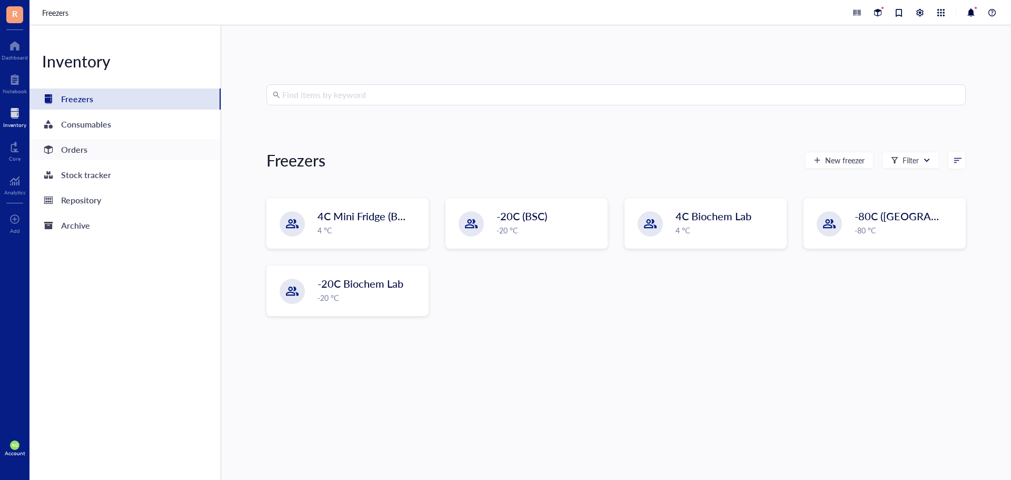 This screenshot has width=1011, height=480. What do you see at coordinates (86, 124) in the screenshot?
I see `div: Consumables` at bounding box center [86, 124].